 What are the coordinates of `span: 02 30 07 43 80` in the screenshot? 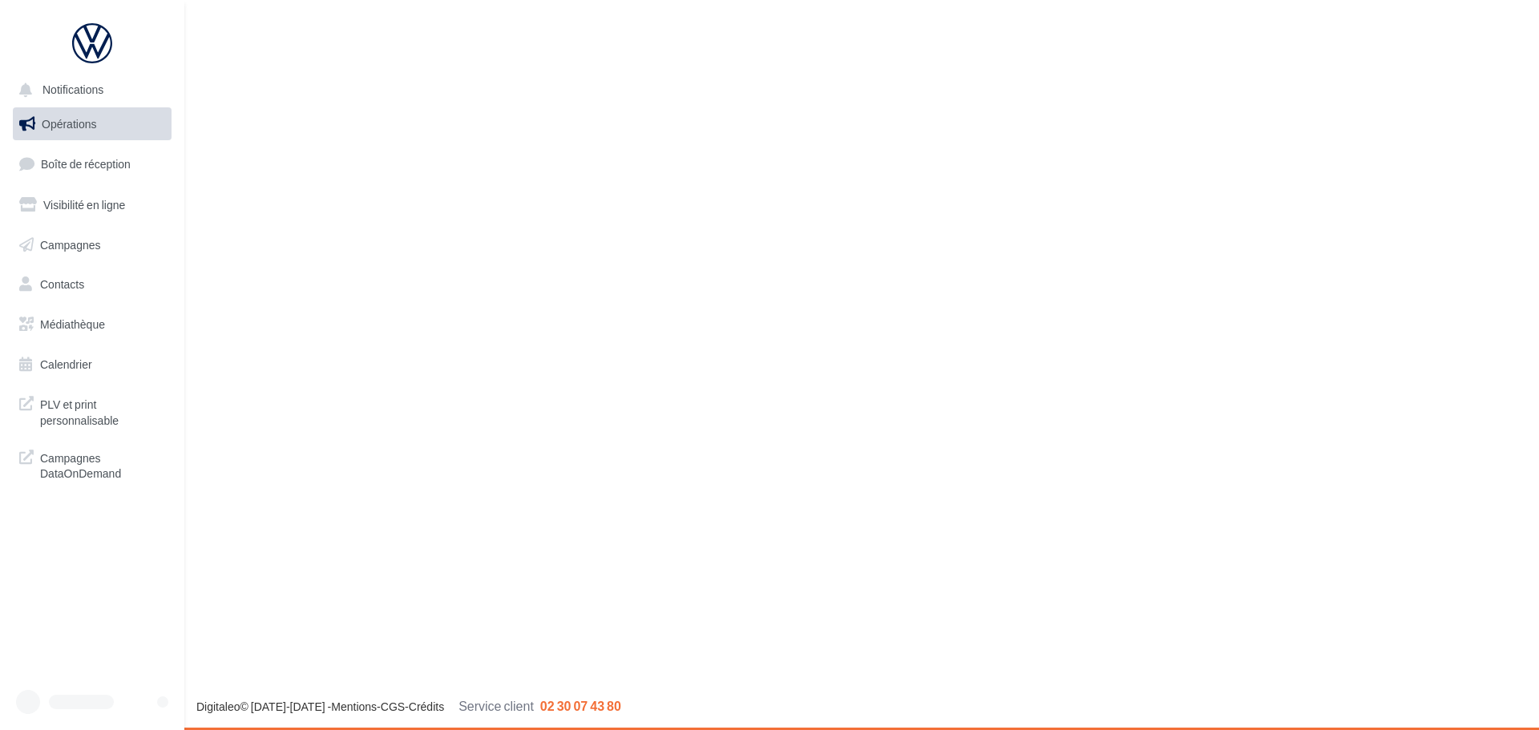 It's located at (580, 706).